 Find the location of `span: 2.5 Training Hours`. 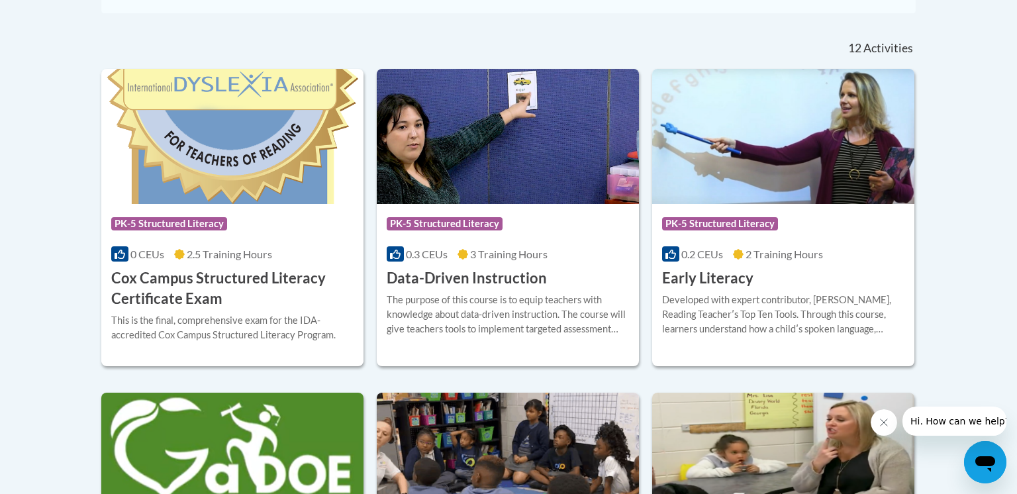

span: 2.5 Training Hours is located at coordinates (229, 254).